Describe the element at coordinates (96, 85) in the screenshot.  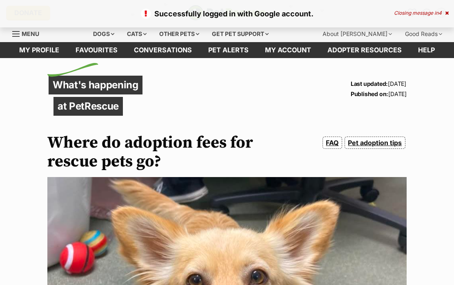
I see `p: What's happening` at that location.